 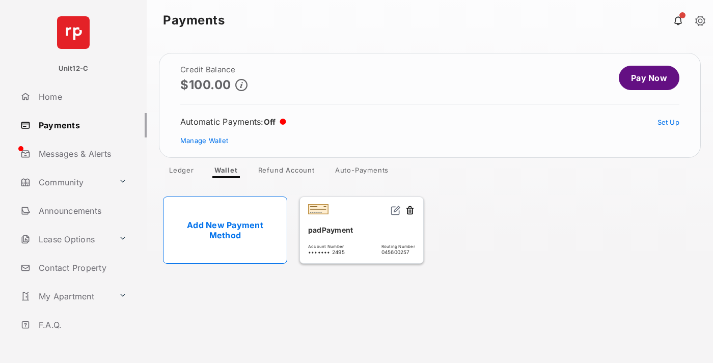 What do you see at coordinates (286, 172) in the screenshot?
I see `a: Refund Account` at bounding box center [286, 172].